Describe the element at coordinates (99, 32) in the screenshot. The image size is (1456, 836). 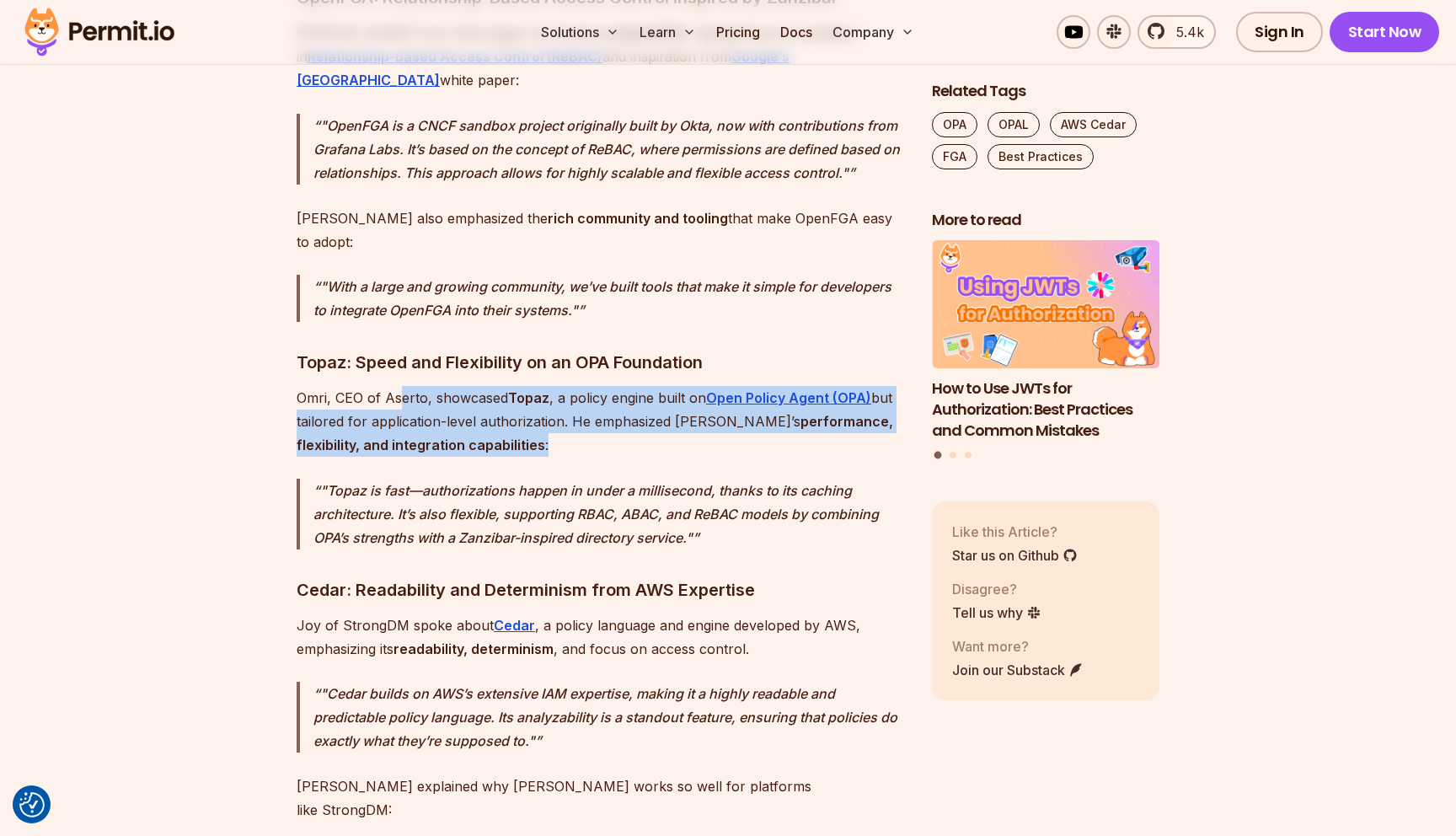
I see `img: Permit logo` at that location.